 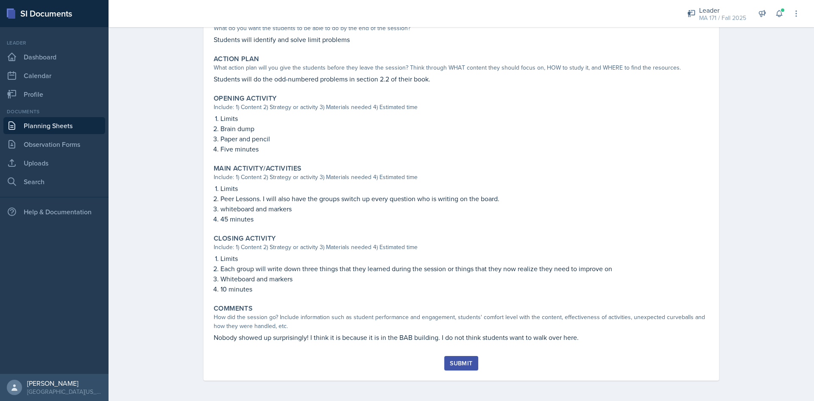 What do you see at coordinates (54, 126) in the screenshot?
I see `a: Planning Sheets` at bounding box center [54, 126].